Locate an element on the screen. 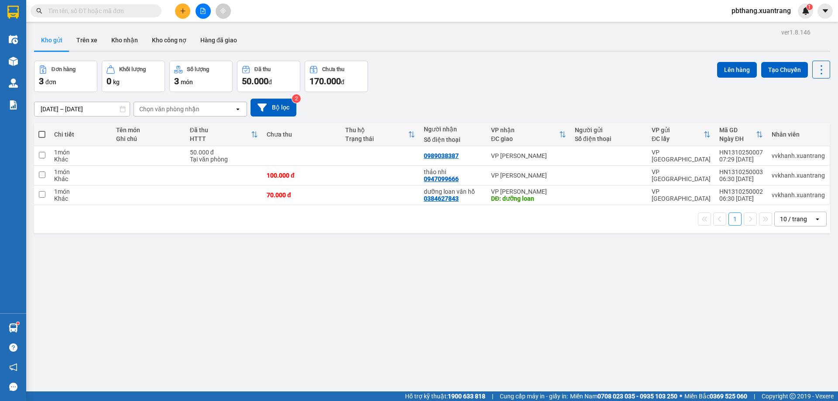  strong: 1900 633 818 is located at coordinates (467, 396).